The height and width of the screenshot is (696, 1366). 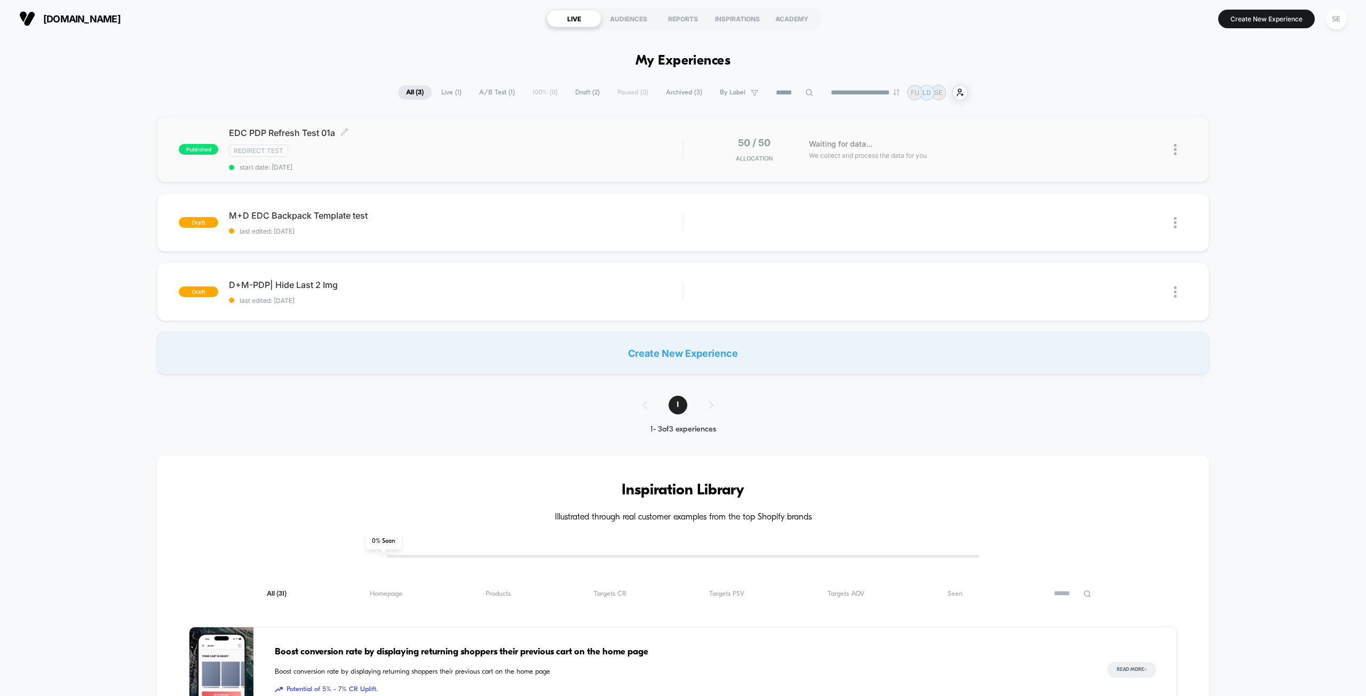 What do you see at coordinates (955, 594) in the screenshot?
I see `span: Seen` at bounding box center [955, 594].